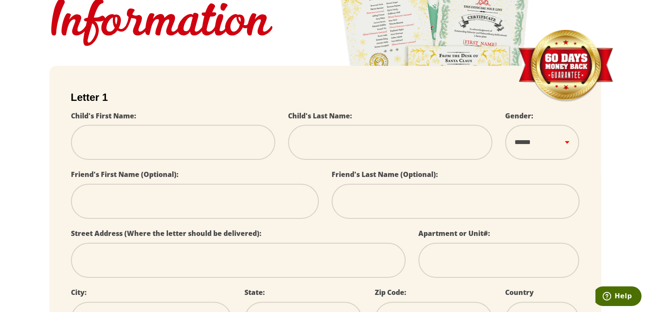 The height and width of the screenshot is (312, 650). What do you see at coordinates (255, 292) in the screenshot?
I see `label: State:` at bounding box center [255, 292].